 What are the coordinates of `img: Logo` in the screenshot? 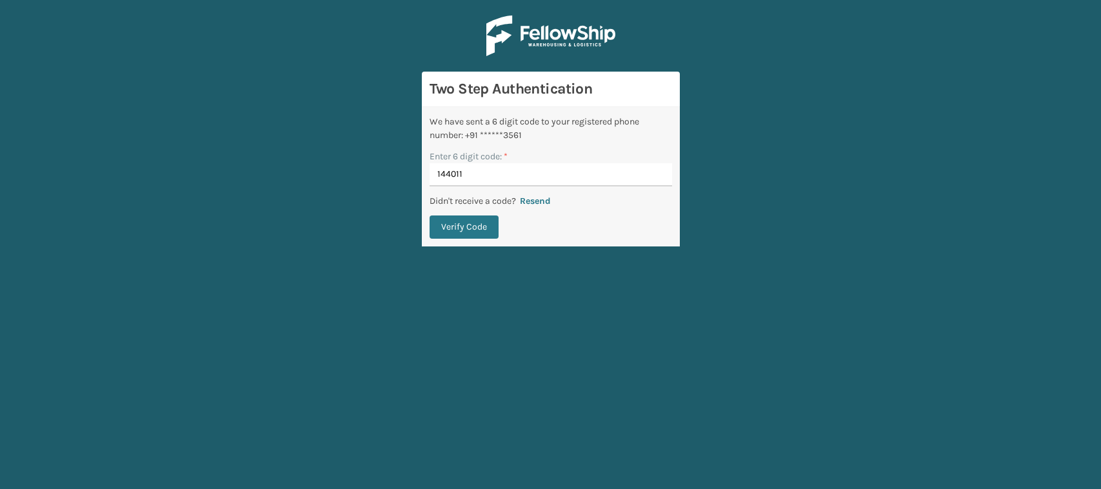 It's located at (551, 35).